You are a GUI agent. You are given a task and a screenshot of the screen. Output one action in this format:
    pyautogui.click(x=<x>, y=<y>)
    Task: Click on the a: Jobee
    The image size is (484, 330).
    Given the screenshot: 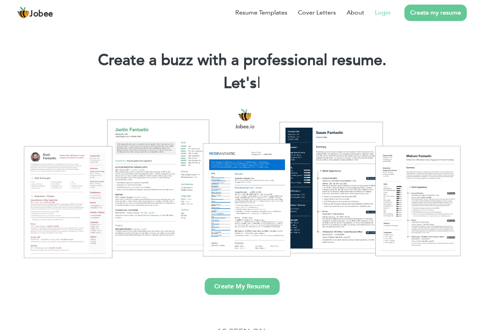 What is the action you would take?
    pyautogui.click(x=35, y=13)
    